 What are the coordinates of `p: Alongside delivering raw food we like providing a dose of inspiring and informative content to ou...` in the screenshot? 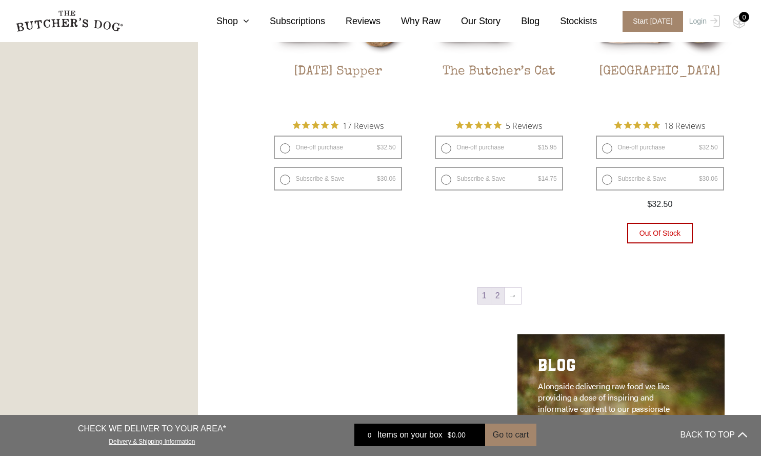 It's located at (614, 403).